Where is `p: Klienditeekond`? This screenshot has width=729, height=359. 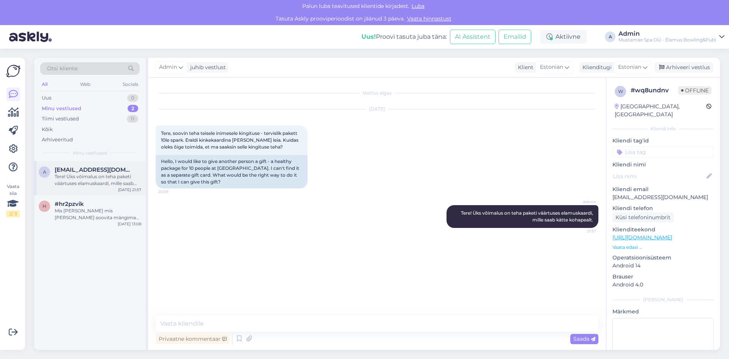
p: Klienditeekond is located at coordinates (663, 229).